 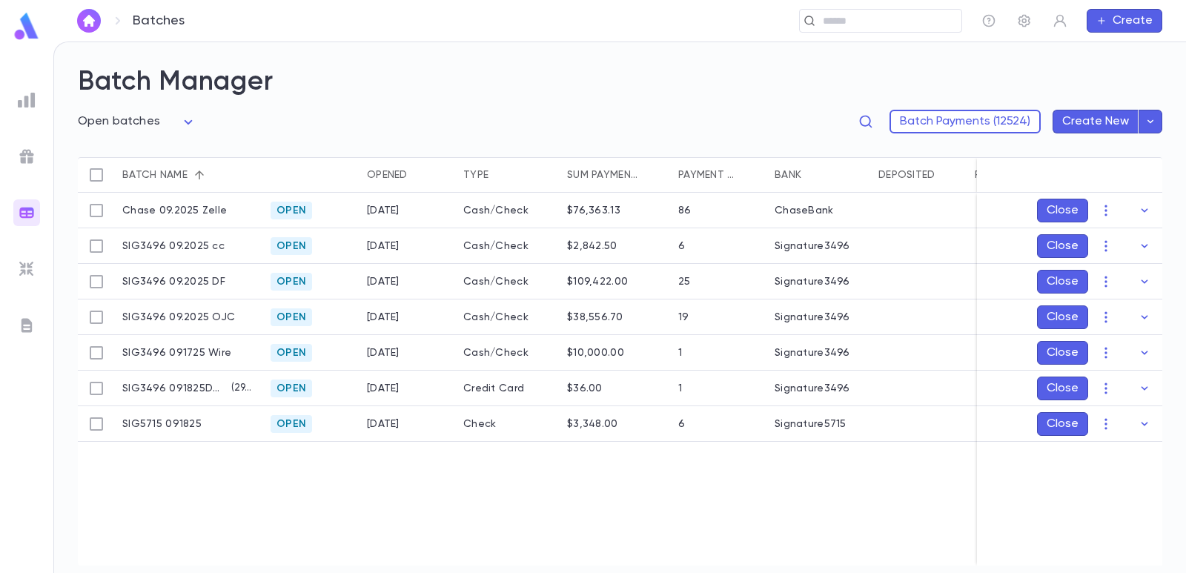 I want to click on span: Open batches, so click(x=119, y=122).